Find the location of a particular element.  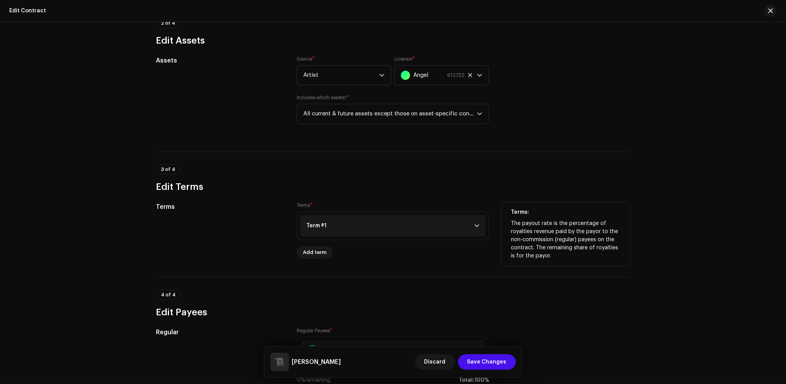

p: The payout rate is the percentage of royalties revenue paid by the payor to the non-commission (r... is located at coordinates (566, 240).